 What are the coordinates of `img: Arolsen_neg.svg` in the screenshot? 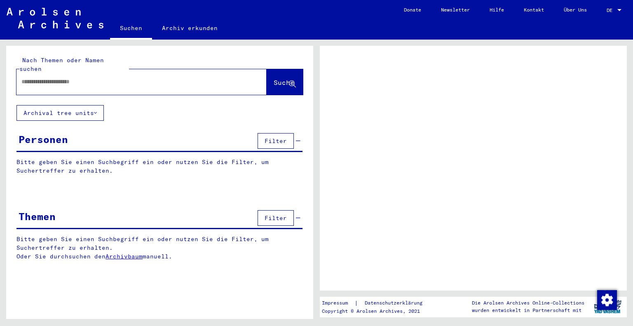 It's located at (55, 18).